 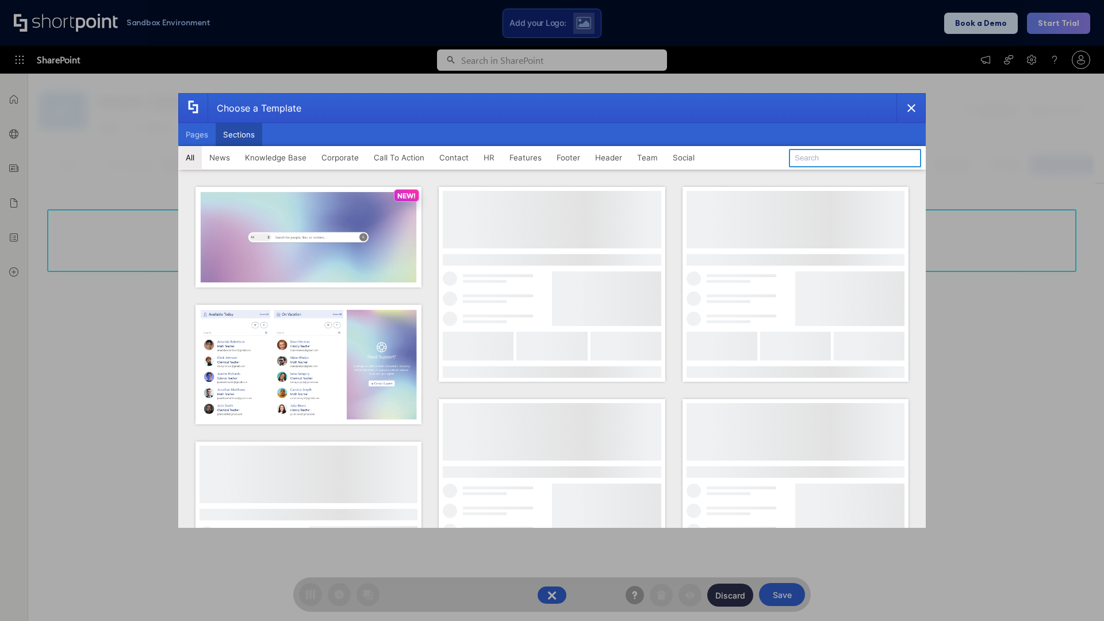 What do you see at coordinates (684, 158) in the screenshot?
I see `button: Social` at bounding box center [684, 158].